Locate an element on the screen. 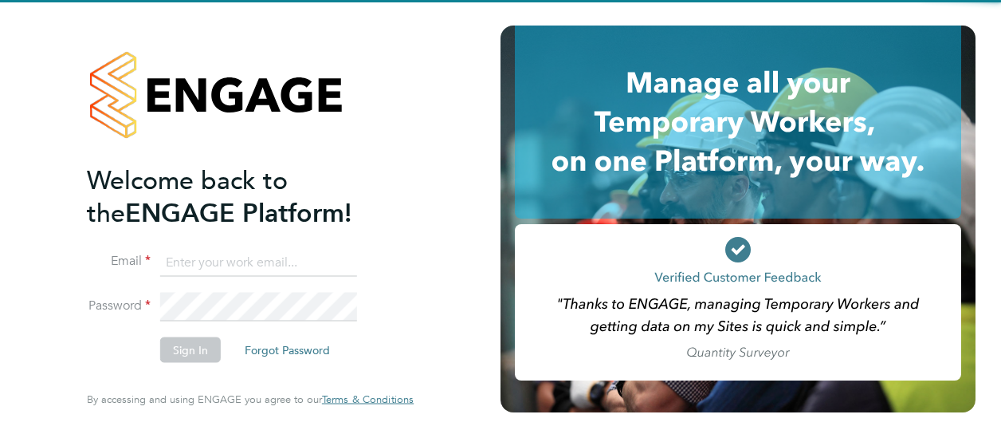  button: Forgot Password is located at coordinates (287, 350).